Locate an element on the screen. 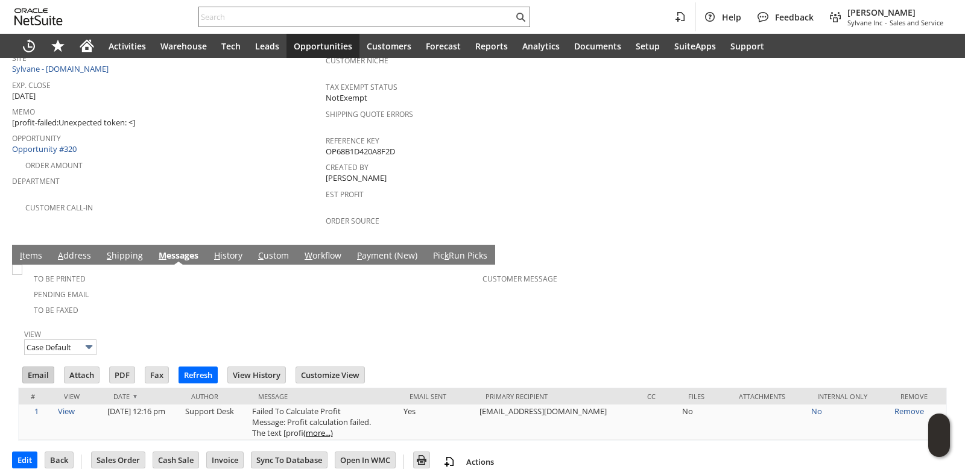 The height and width of the screenshot is (472, 965). span: Activities is located at coordinates (127, 46).